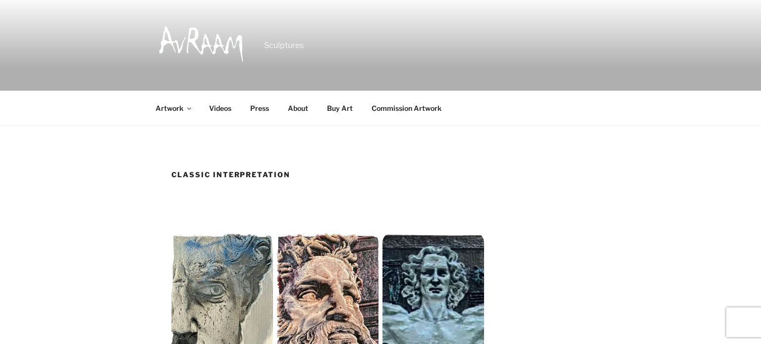 The width and height of the screenshot is (761, 344). What do you see at coordinates (406, 108) in the screenshot?
I see `a: Commission Artwork` at bounding box center [406, 108].